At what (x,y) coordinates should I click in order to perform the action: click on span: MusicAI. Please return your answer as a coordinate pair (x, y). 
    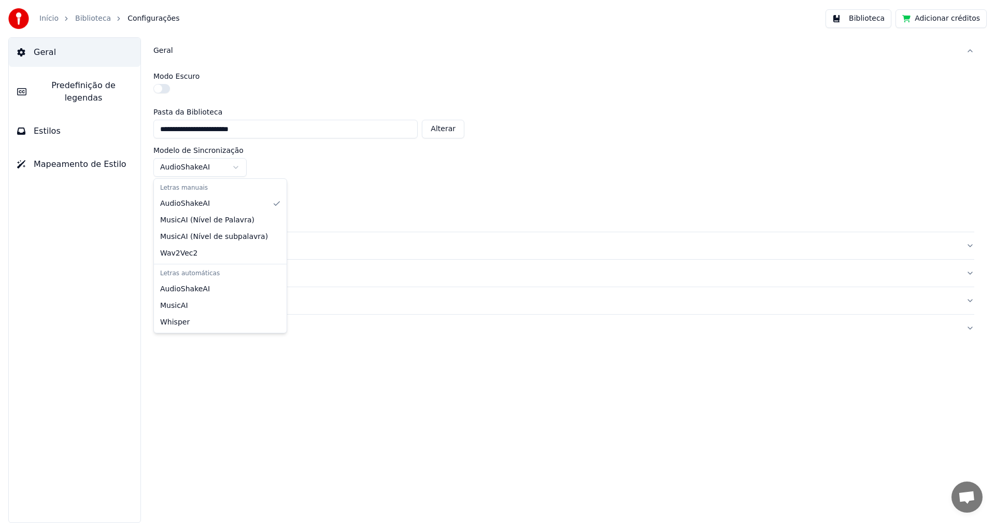
    Looking at the image, I should click on (174, 306).